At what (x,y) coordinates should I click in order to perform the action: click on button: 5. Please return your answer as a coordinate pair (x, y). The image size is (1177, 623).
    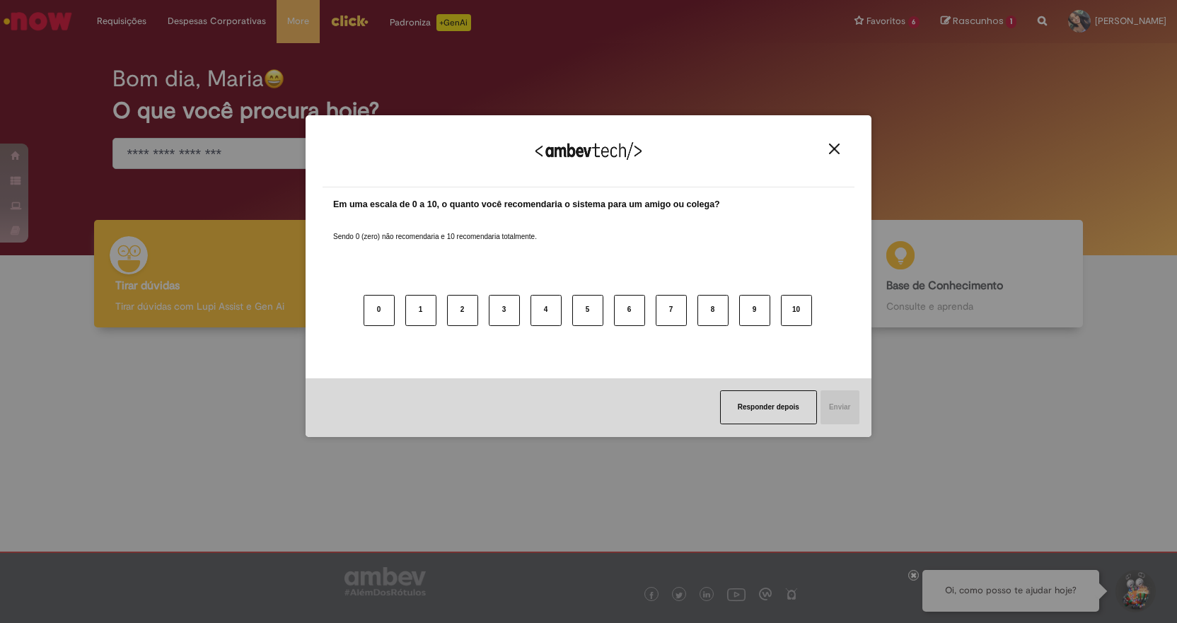
    Looking at the image, I should click on (588, 311).